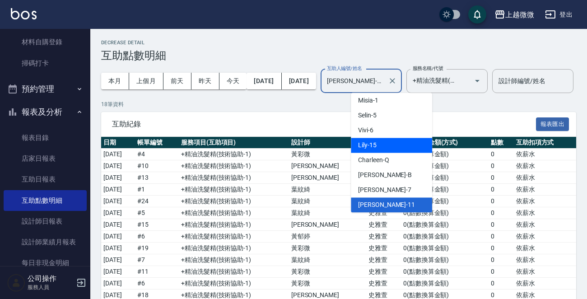  I want to click on img: Person, so click(16, 283).